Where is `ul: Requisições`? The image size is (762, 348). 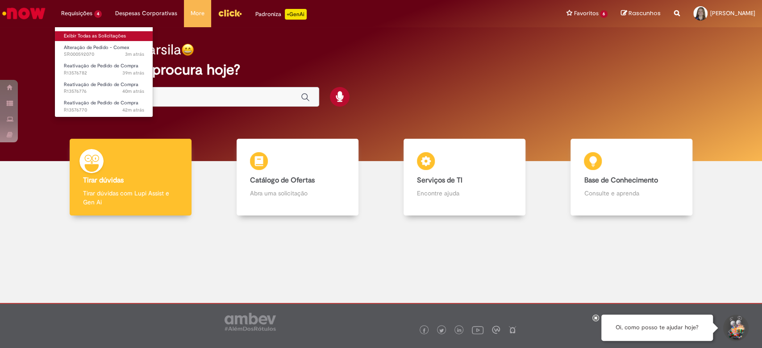
ul: Requisições is located at coordinates (104, 72).